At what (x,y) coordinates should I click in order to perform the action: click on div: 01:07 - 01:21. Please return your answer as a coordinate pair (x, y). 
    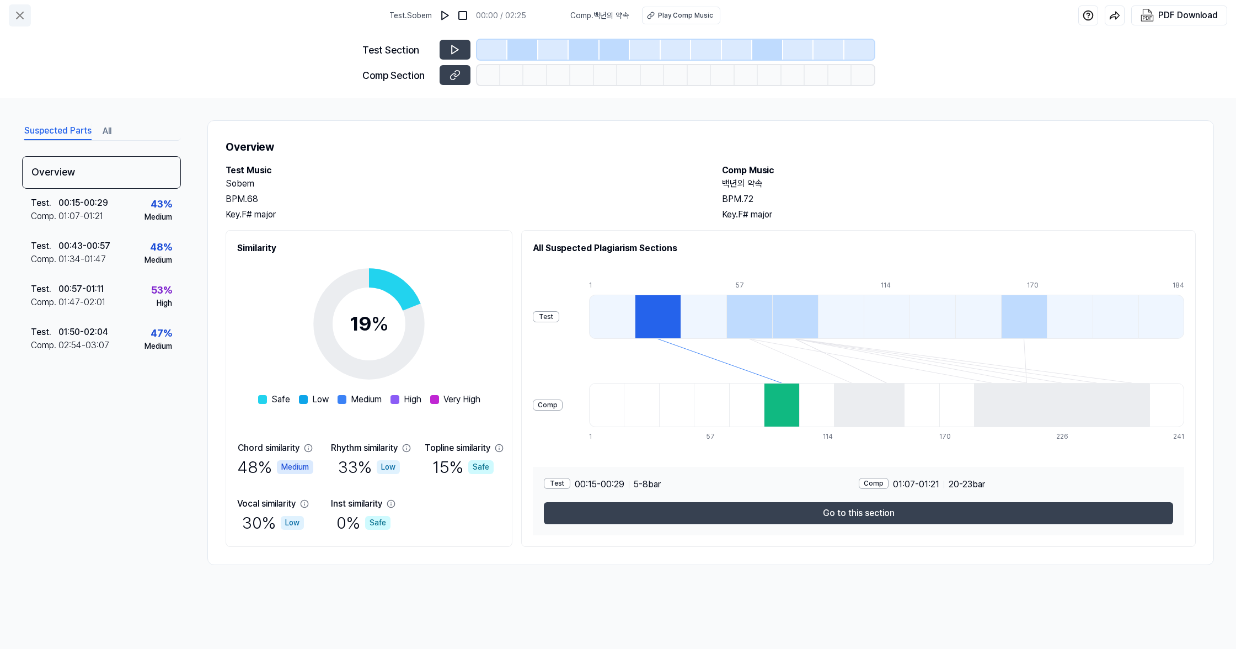
    Looking at the image, I should click on (81, 216).